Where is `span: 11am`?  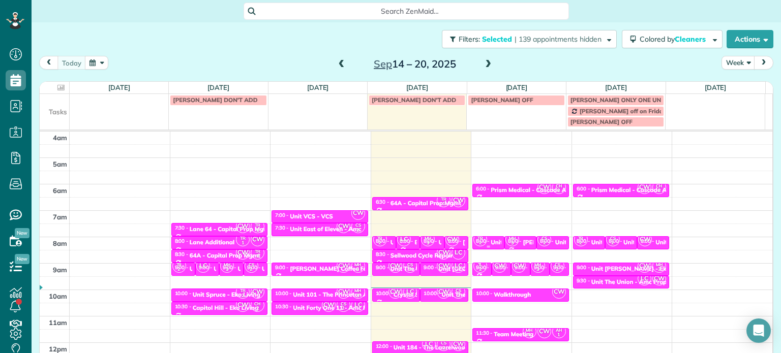 span: 11am is located at coordinates (58, 323).